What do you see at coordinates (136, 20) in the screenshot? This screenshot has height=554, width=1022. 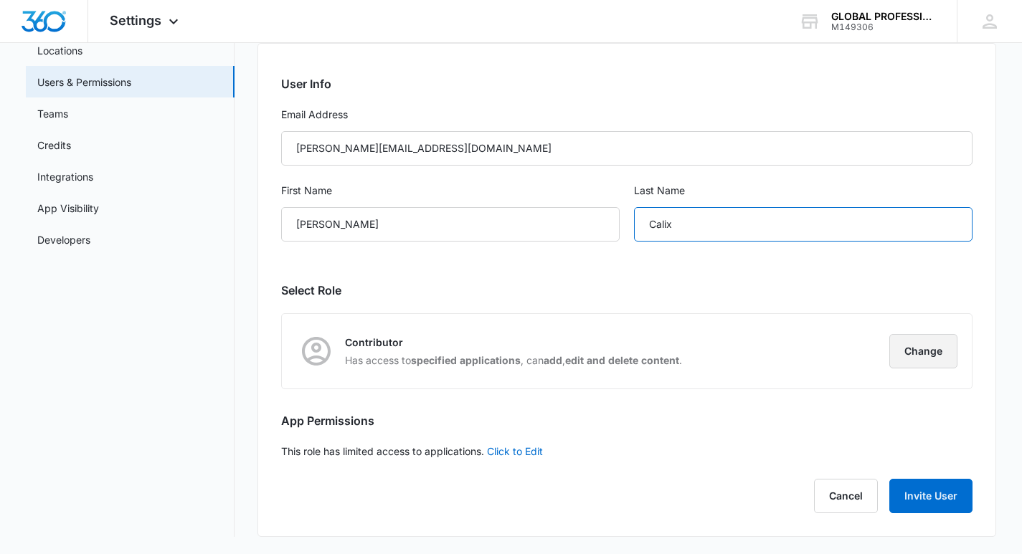 I see `span: Settings` at bounding box center [136, 20].